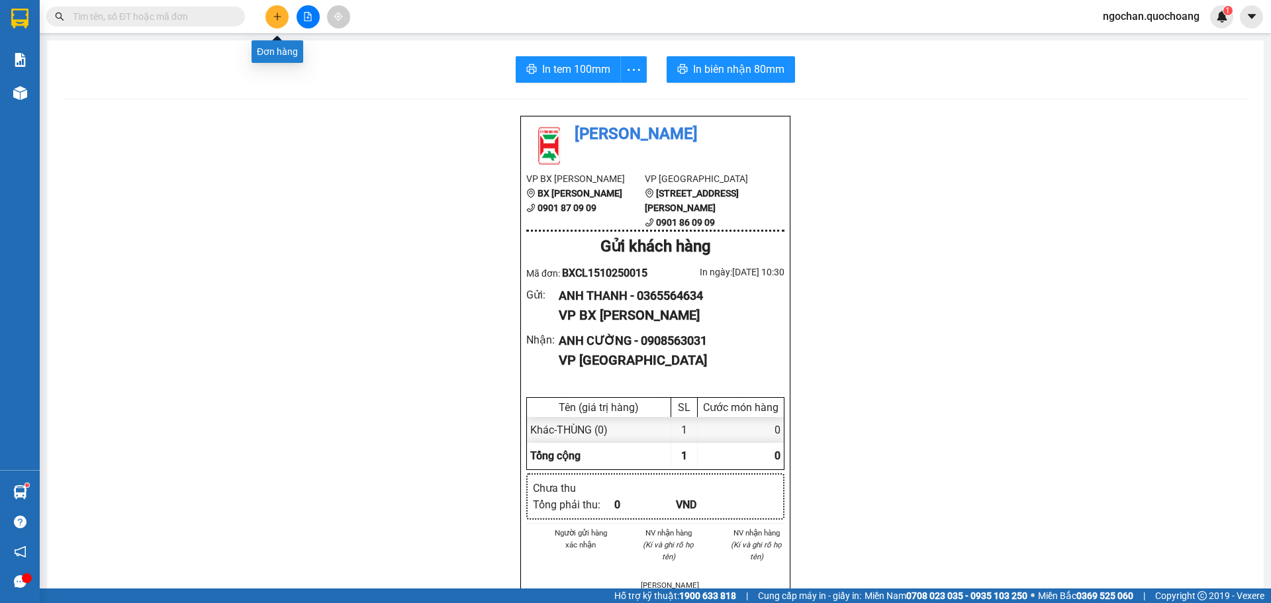 The height and width of the screenshot is (603, 1271). What do you see at coordinates (1251, 17) in the screenshot?
I see `button: caret-down` at bounding box center [1251, 17].